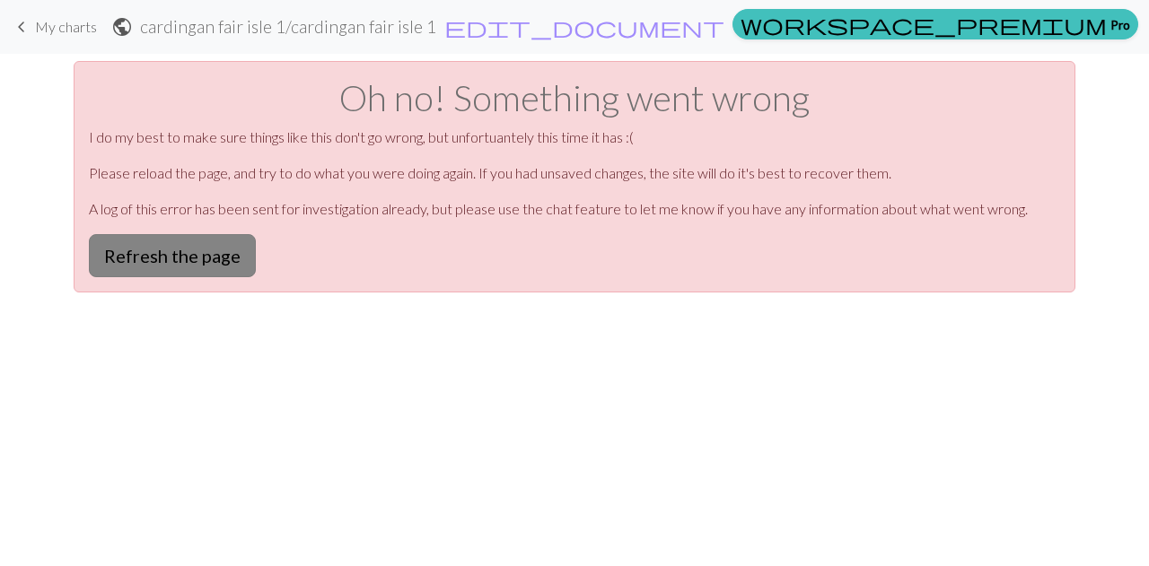 Image resolution: width=1149 pixels, height=566 pixels. Describe the element at coordinates (584, 27) in the screenshot. I see `span: edit_document` at that location.